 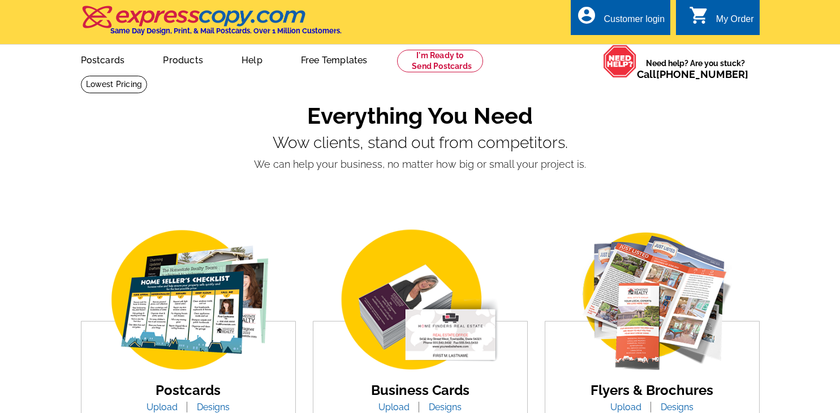 I want to click on a: shopping_cart My Order, so click(x=721, y=19).